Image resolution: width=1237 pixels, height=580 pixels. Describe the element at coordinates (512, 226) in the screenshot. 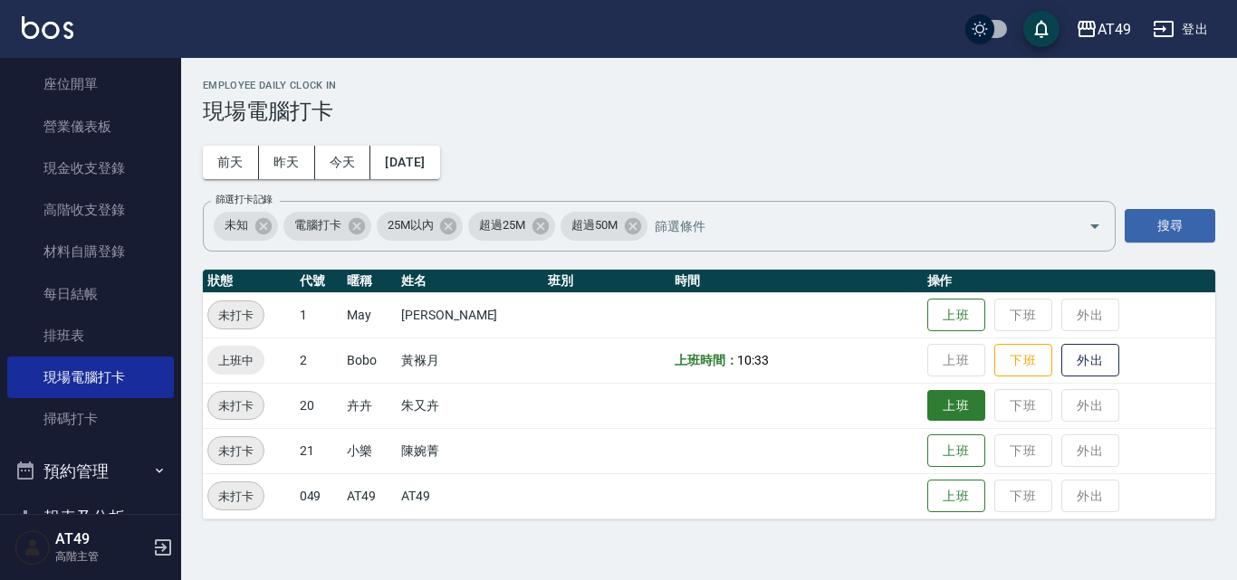

I see `div: 超過25M` at that location.